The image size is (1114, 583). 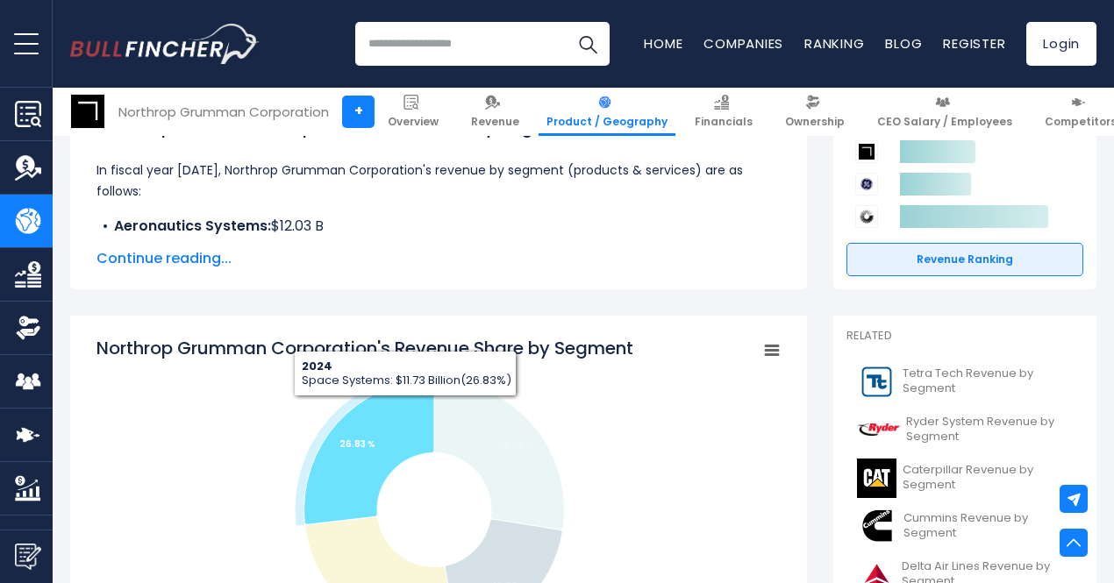 I want to click on span: Caterpillar Revenue by Segment, so click(x=988, y=478).